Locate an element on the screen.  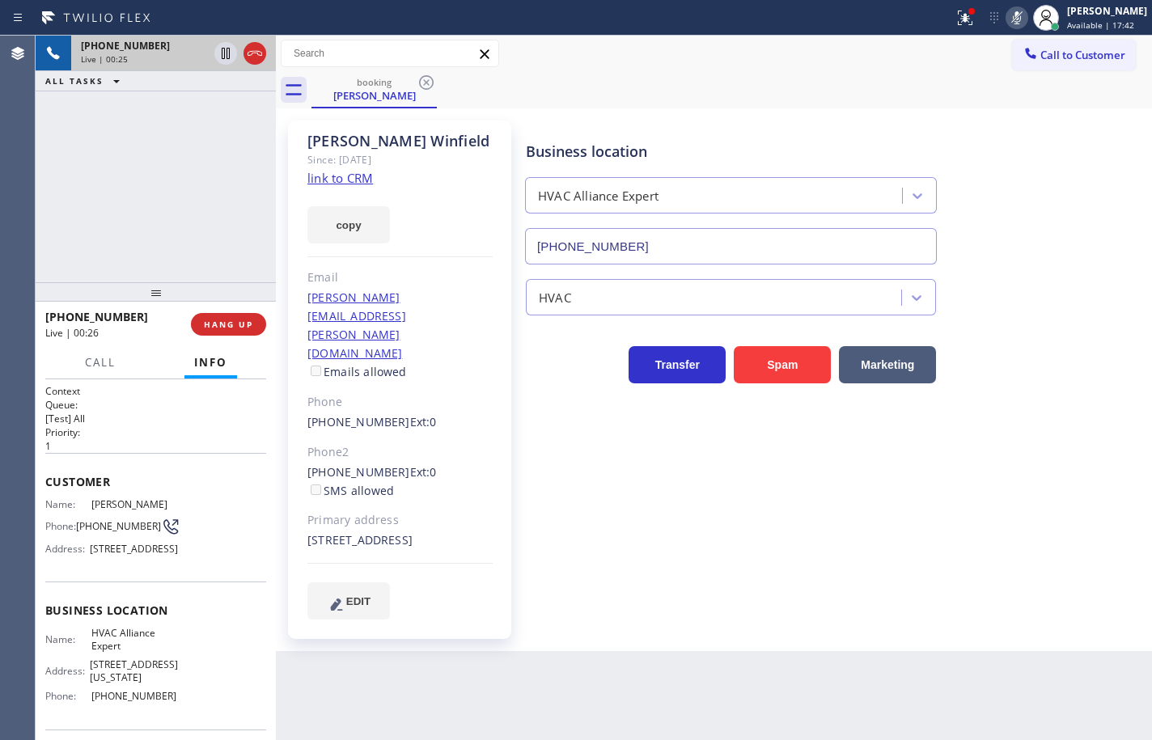
span: Available | 17:42 is located at coordinates (1101, 25).